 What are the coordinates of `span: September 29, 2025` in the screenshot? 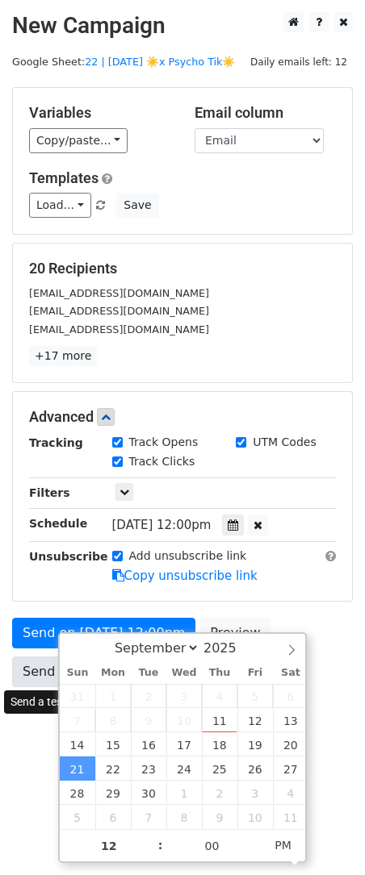 It's located at (113, 793).